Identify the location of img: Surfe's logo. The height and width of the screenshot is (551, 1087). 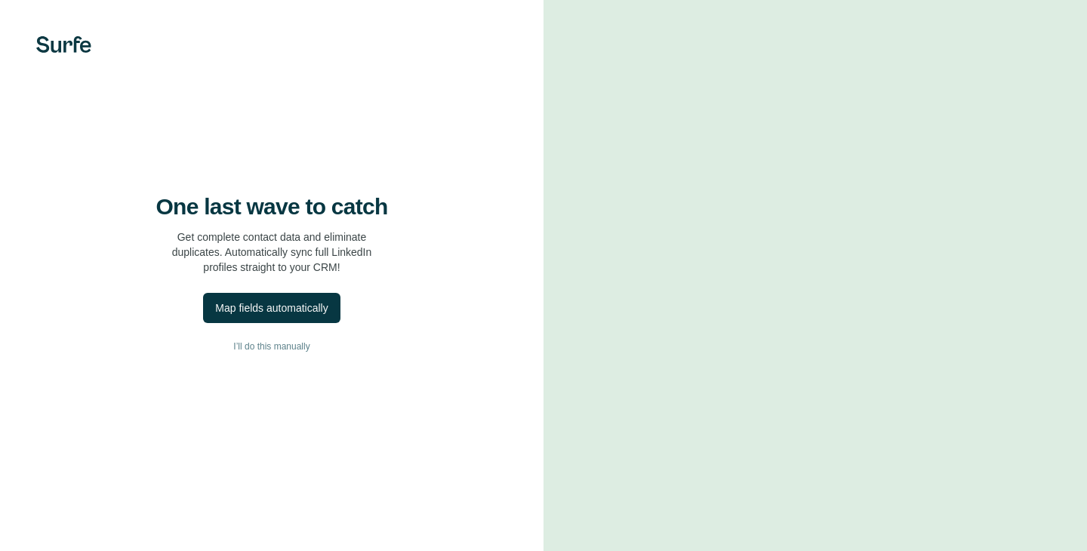
(63, 45).